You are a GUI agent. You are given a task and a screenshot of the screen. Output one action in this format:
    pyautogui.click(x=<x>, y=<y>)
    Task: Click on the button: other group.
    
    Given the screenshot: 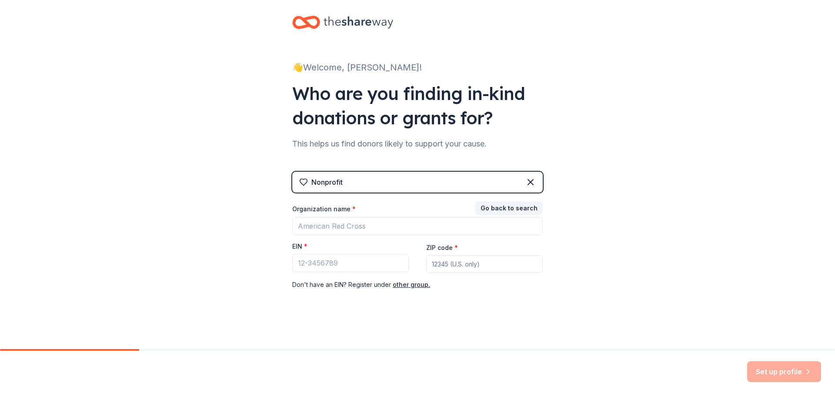 What is the action you would take?
    pyautogui.click(x=412, y=285)
    